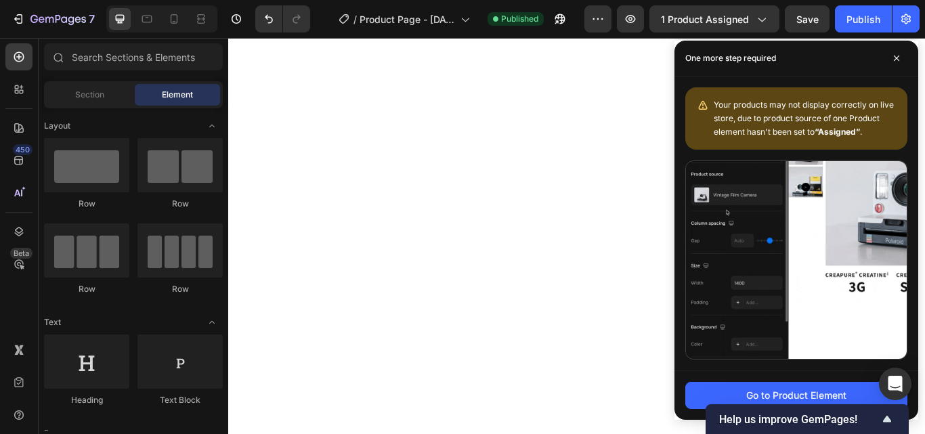  I want to click on div: Text Block, so click(180, 400).